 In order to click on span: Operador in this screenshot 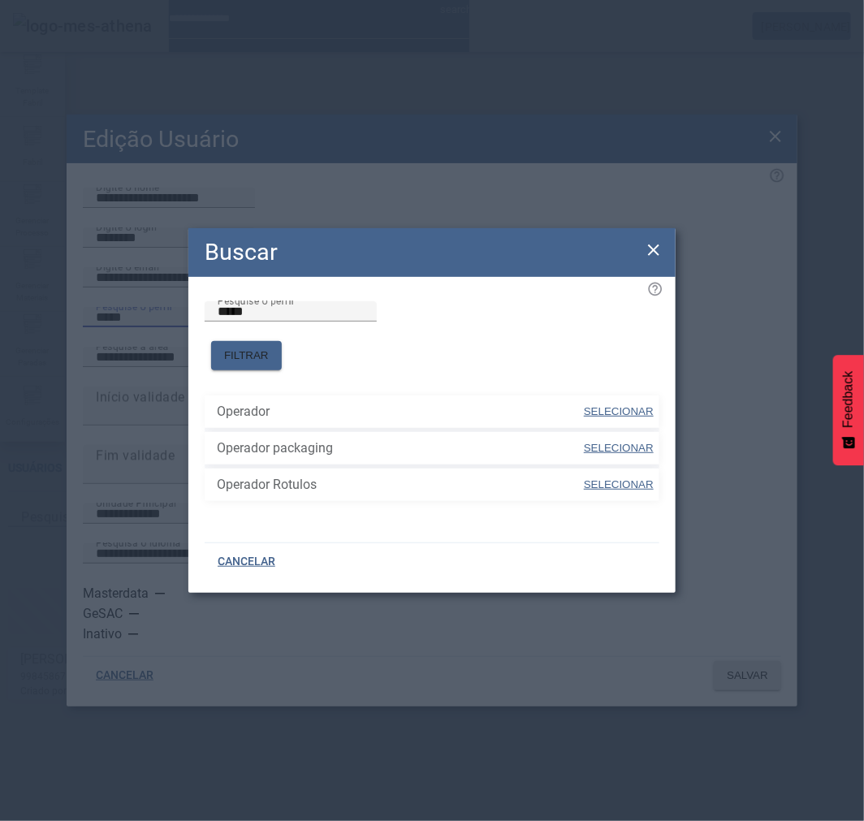, I will do `click(400, 412)`.